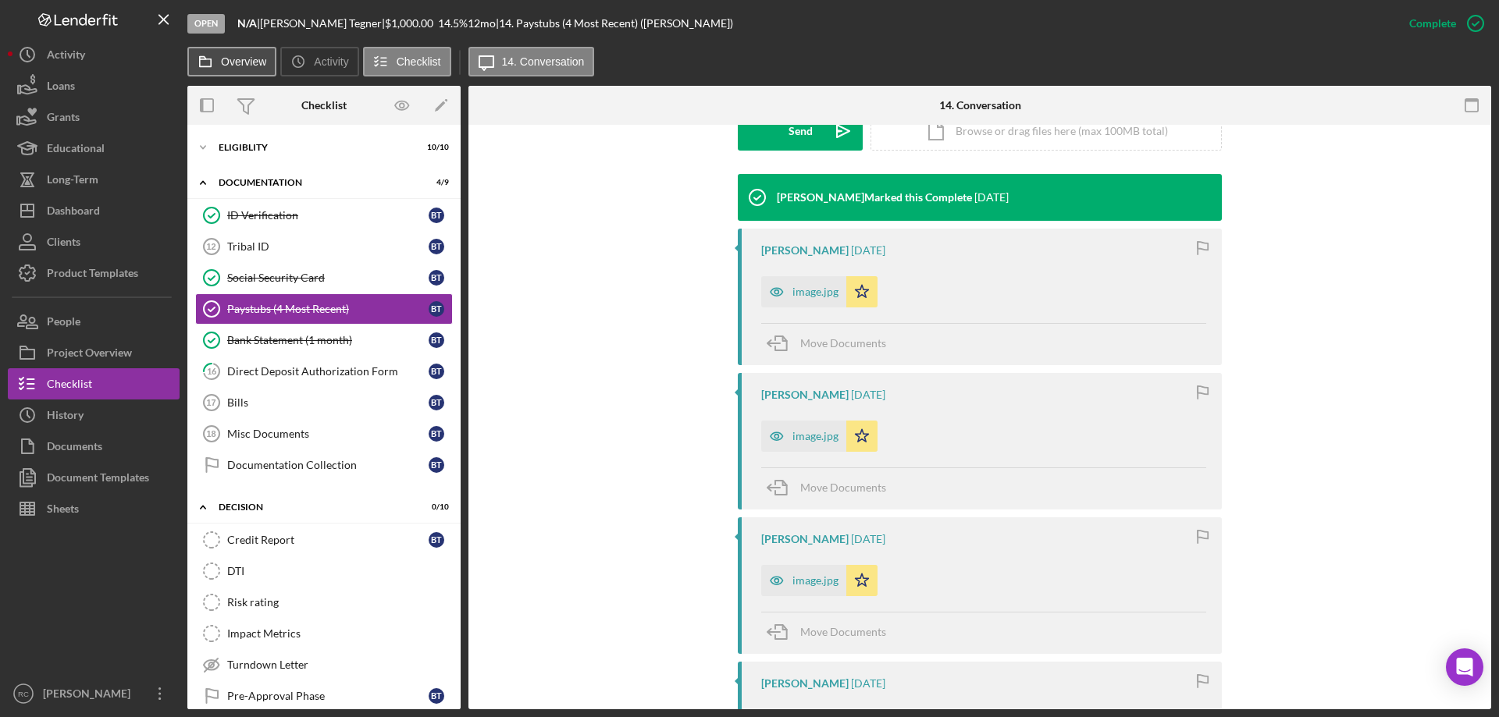 The width and height of the screenshot is (1499, 717). I want to click on button: Long-Term, so click(94, 180).